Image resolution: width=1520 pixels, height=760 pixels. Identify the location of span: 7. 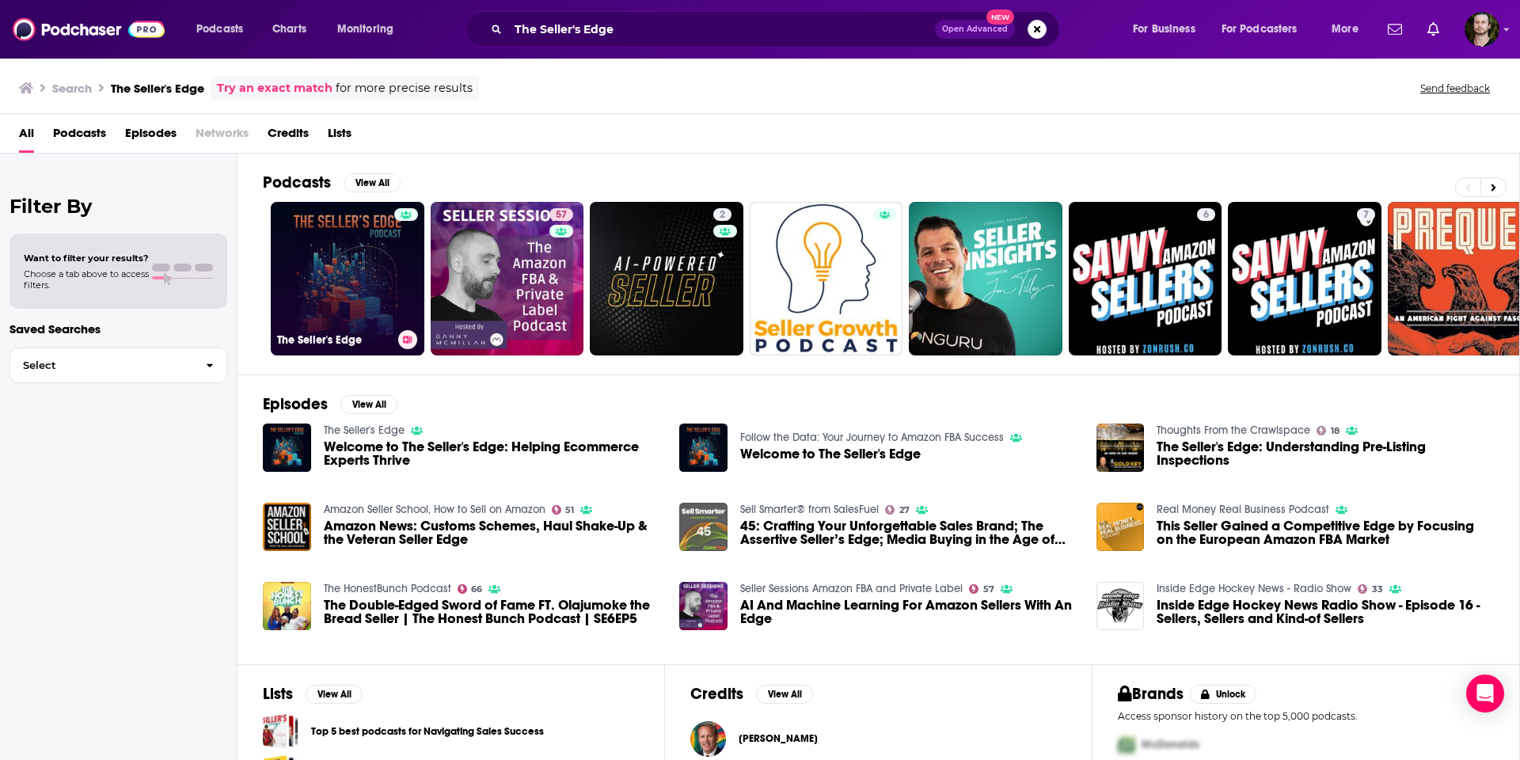
(1366, 215).